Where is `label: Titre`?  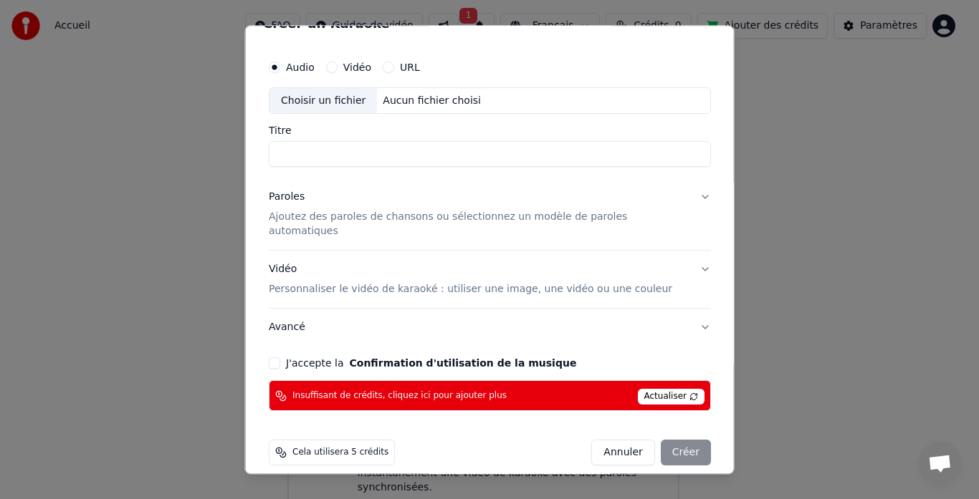 label: Titre is located at coordinates (489, 131).